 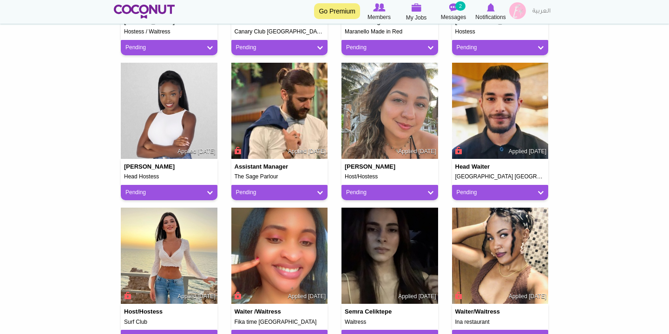 I want to click on img: Sharon Samson's picture, so click(x=169, y=111).